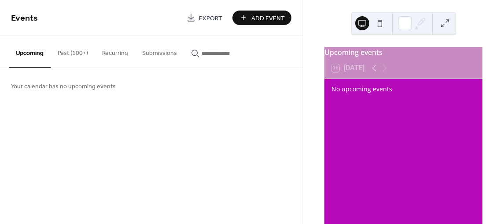  Describe the element at coordinates (262, 18) in the screenshot. I see `button: Add Event` at that location.